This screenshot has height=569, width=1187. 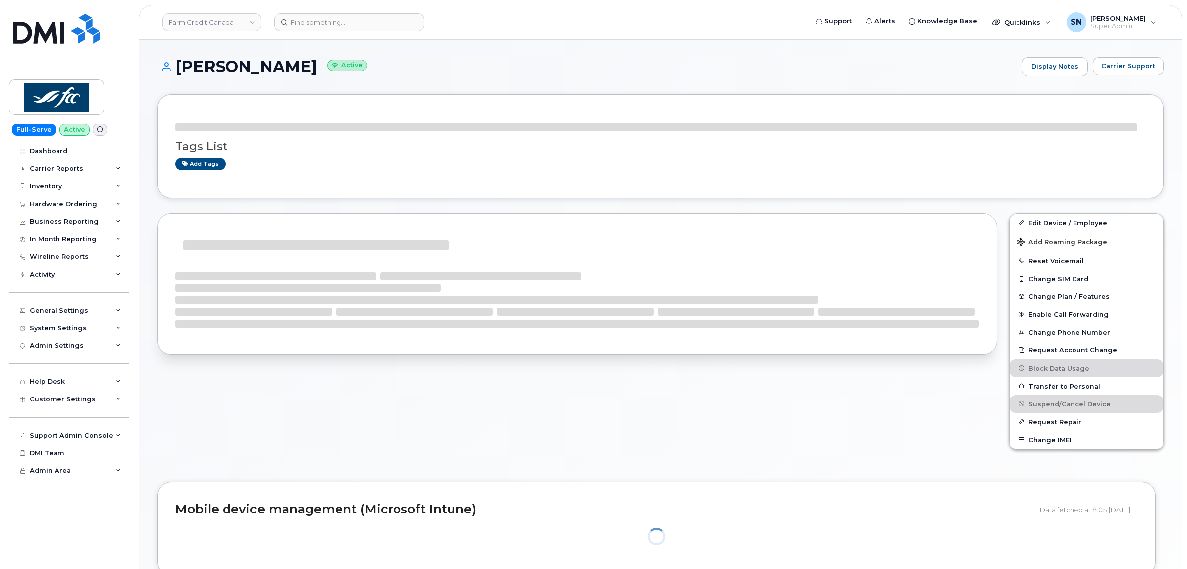 I want to click on button: Change Plan / Features, so click(x=1086, y=296).